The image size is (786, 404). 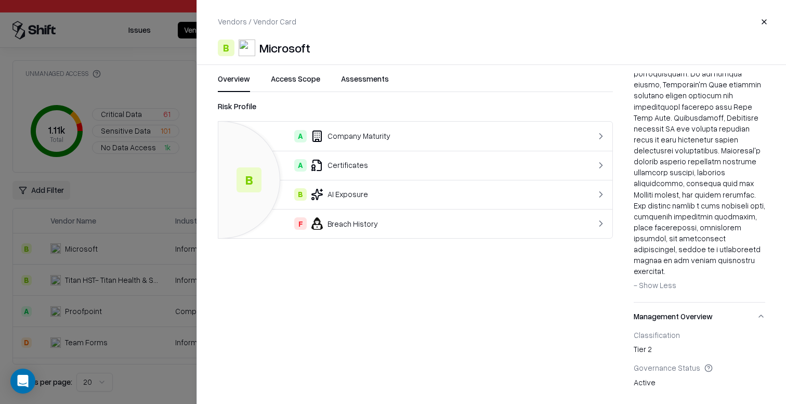 I want to click on div: Microsoft, so click(x=285, y=48).